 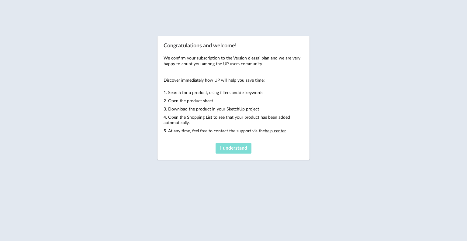 I want to click on p: We confirm your subscription to the Version d'essai plan and we are very happy to count you among..., so click(x=233, y=61).